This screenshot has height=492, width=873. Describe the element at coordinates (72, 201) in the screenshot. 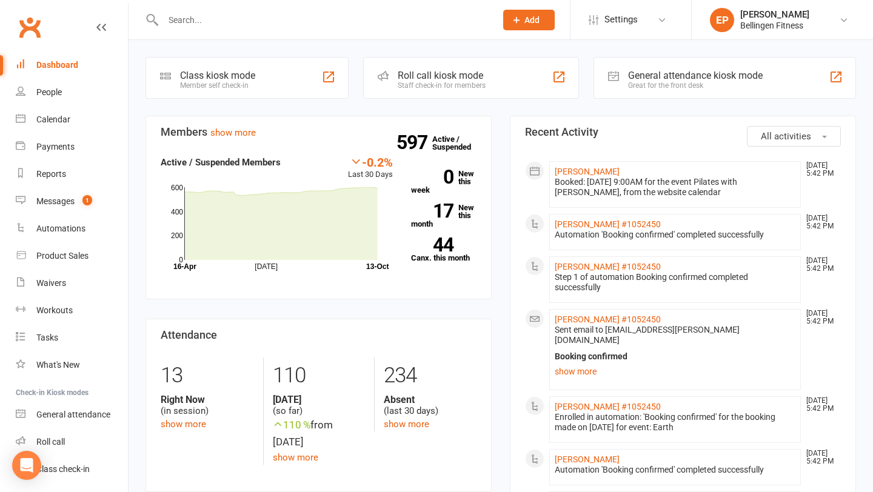

I see `a: Messages 1` at that location.